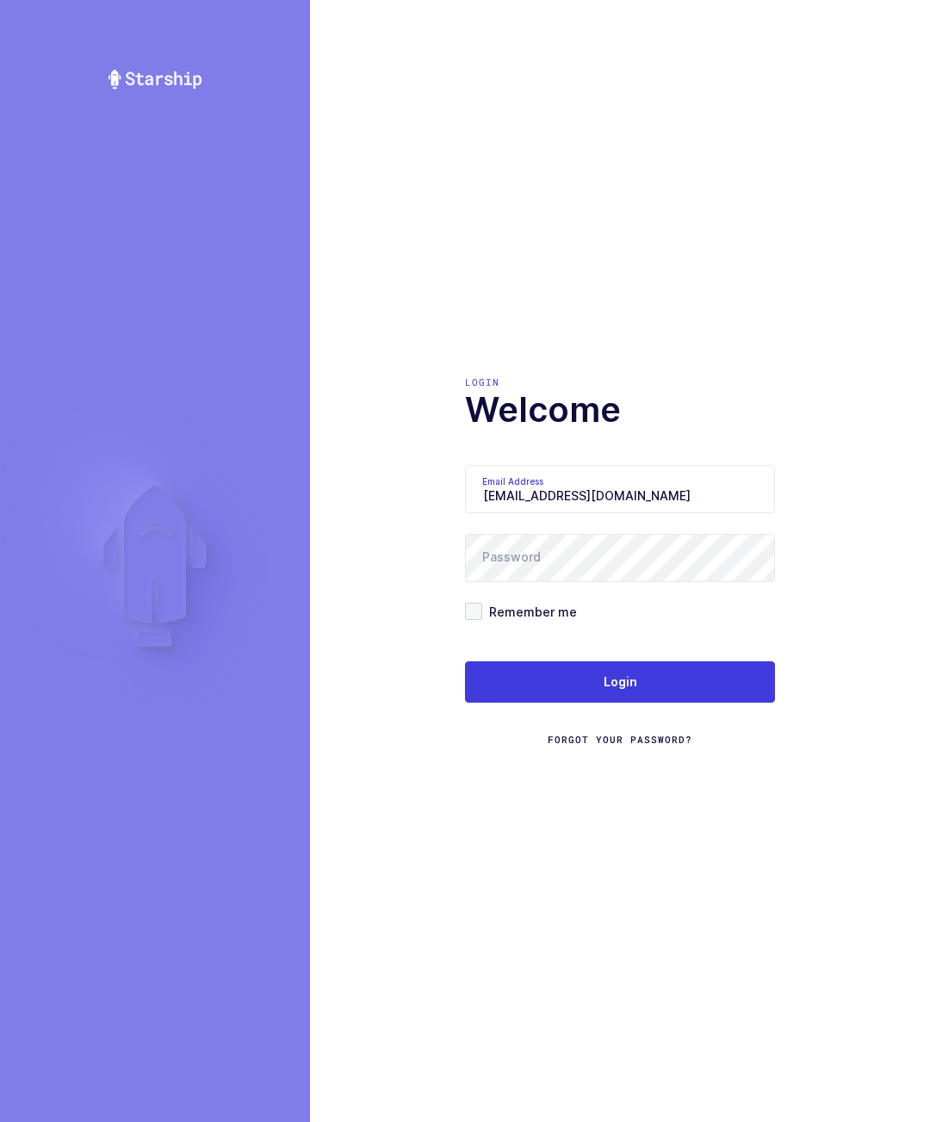  Describe the element at coordinates (155, 79) in the screenshot. I see `img: Starship` at that location.